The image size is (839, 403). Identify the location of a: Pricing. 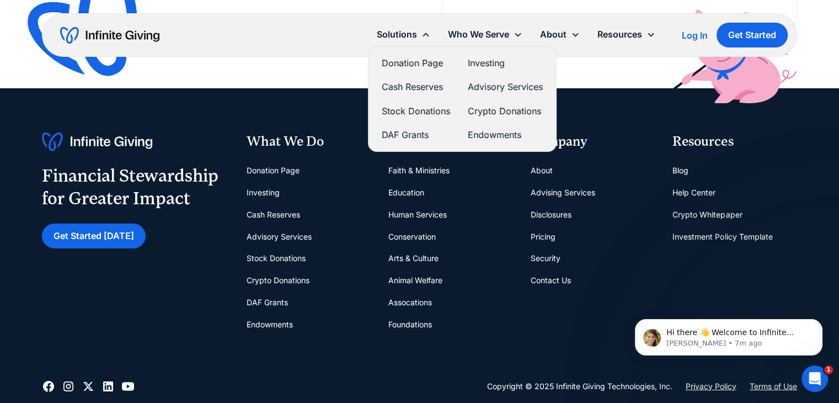
(543, 237).